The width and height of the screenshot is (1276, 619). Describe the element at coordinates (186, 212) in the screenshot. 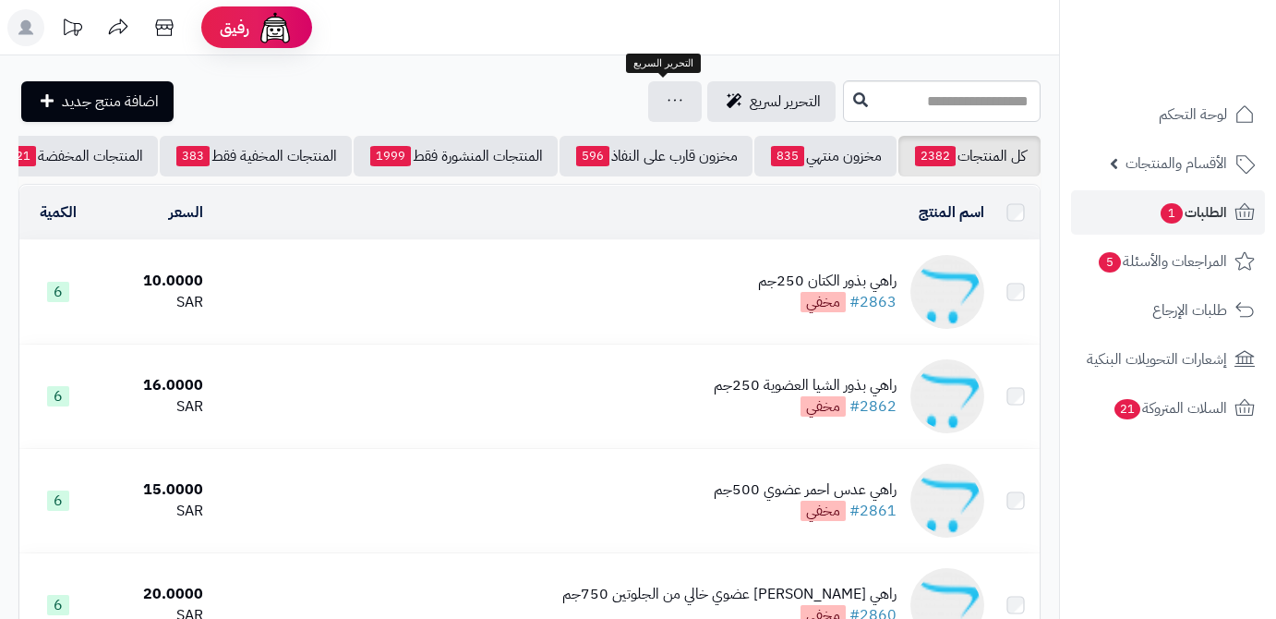

I see `a: السعر` at that location.